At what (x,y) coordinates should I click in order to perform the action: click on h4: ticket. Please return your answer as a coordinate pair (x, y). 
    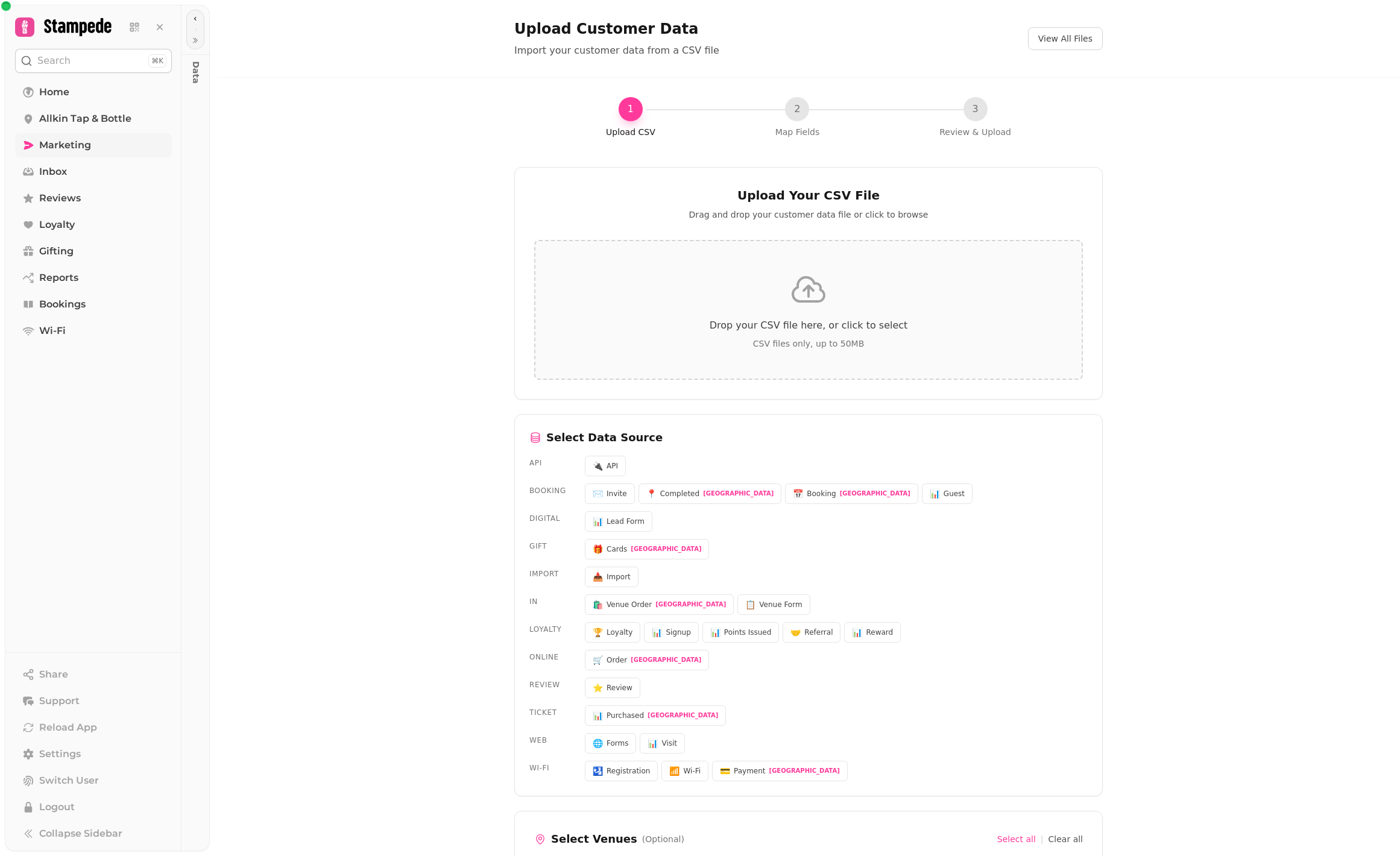
    Looking at the image, I should click on (553, 712).